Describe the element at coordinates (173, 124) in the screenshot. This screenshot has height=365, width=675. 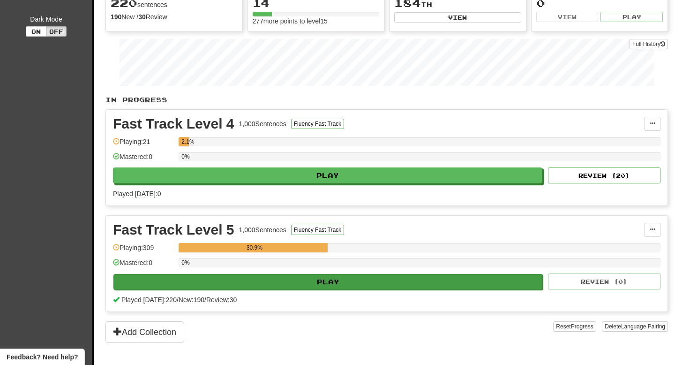
I see `div: Fast Track Level 4` at that location.